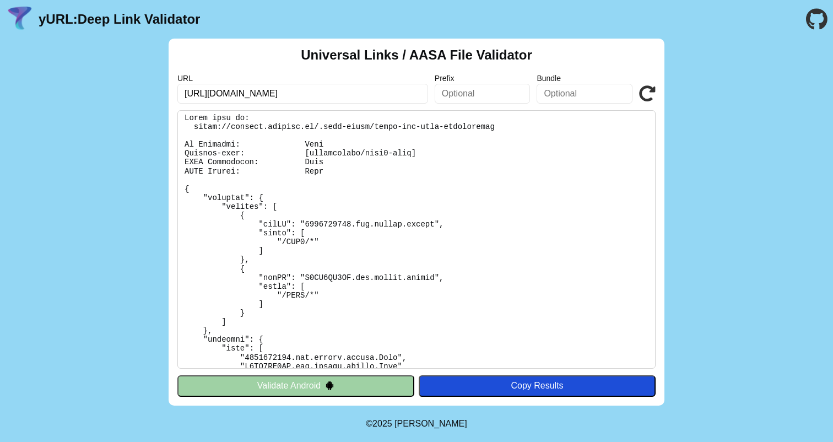 This screenshot has height=442, width=833. What do you see at coordinates (585, 78) in the screenshot?
I see `label: Bundle` at bounding box center [585, 78].